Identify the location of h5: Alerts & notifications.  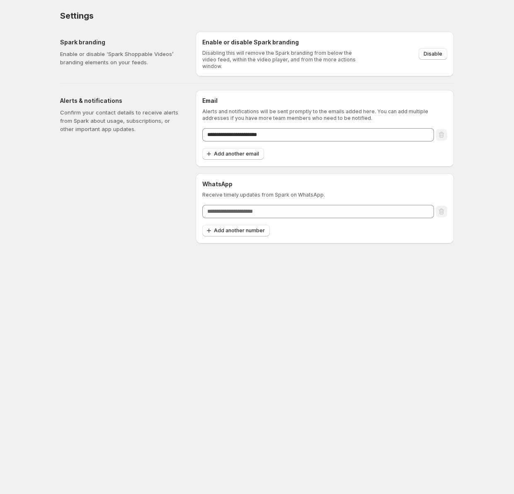
(121, 101).